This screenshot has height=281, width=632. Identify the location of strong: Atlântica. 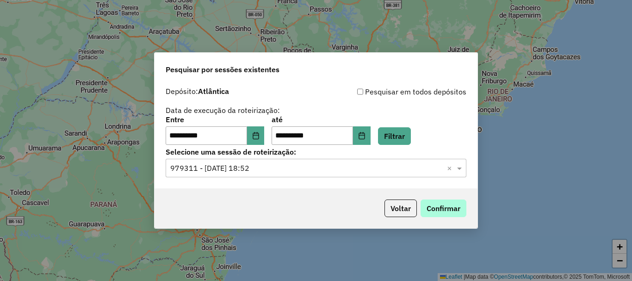
(213, 91).